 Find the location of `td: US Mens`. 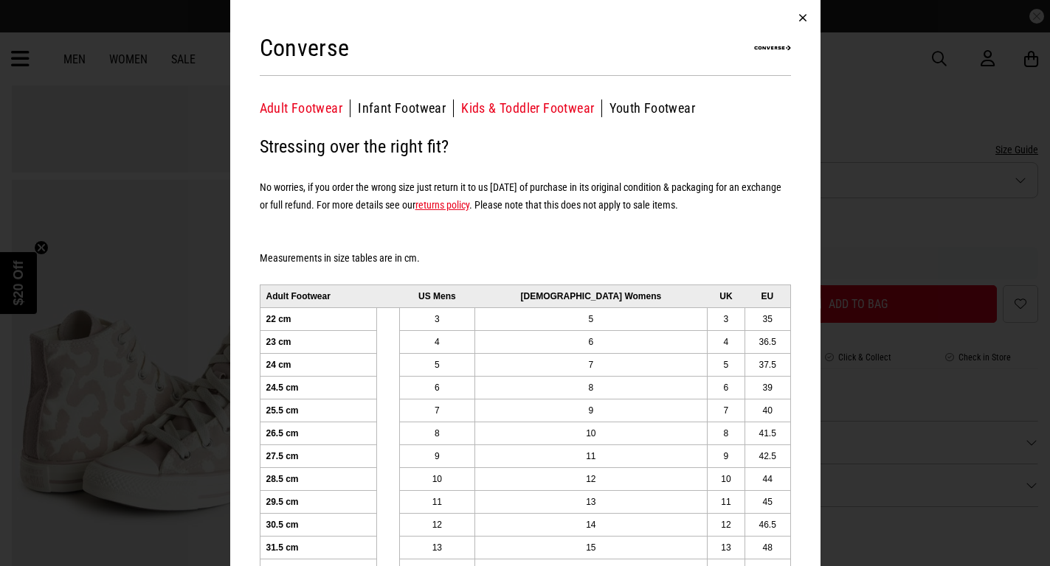

td: US Mens is located at coordinates (437, 296).